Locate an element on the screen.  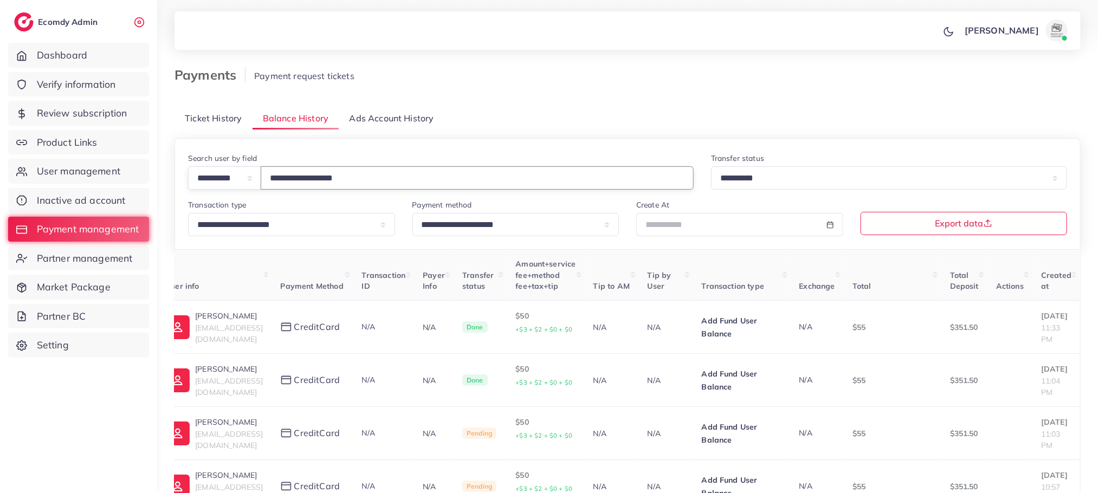
span: Done is located at coordinates (475, 327).